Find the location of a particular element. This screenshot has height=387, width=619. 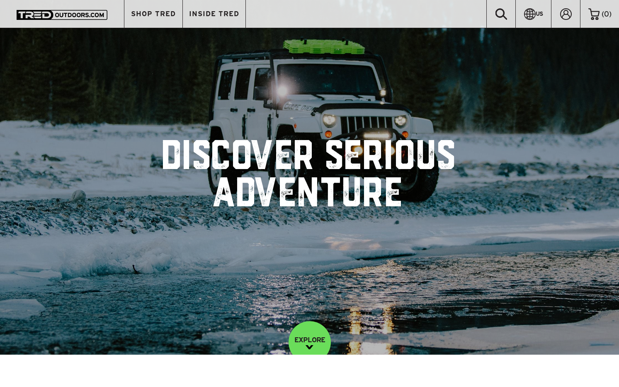

h1: DISCOVER SERIOUS ADVENTURE is located at coordinates (310, 178).